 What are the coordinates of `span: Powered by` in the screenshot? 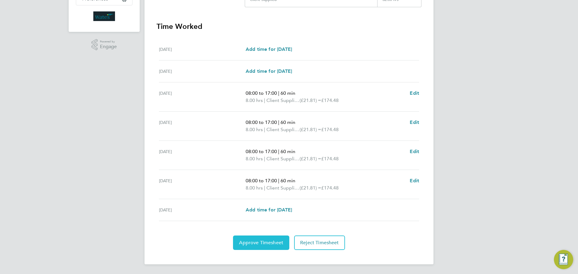 It's located at (108, 42).